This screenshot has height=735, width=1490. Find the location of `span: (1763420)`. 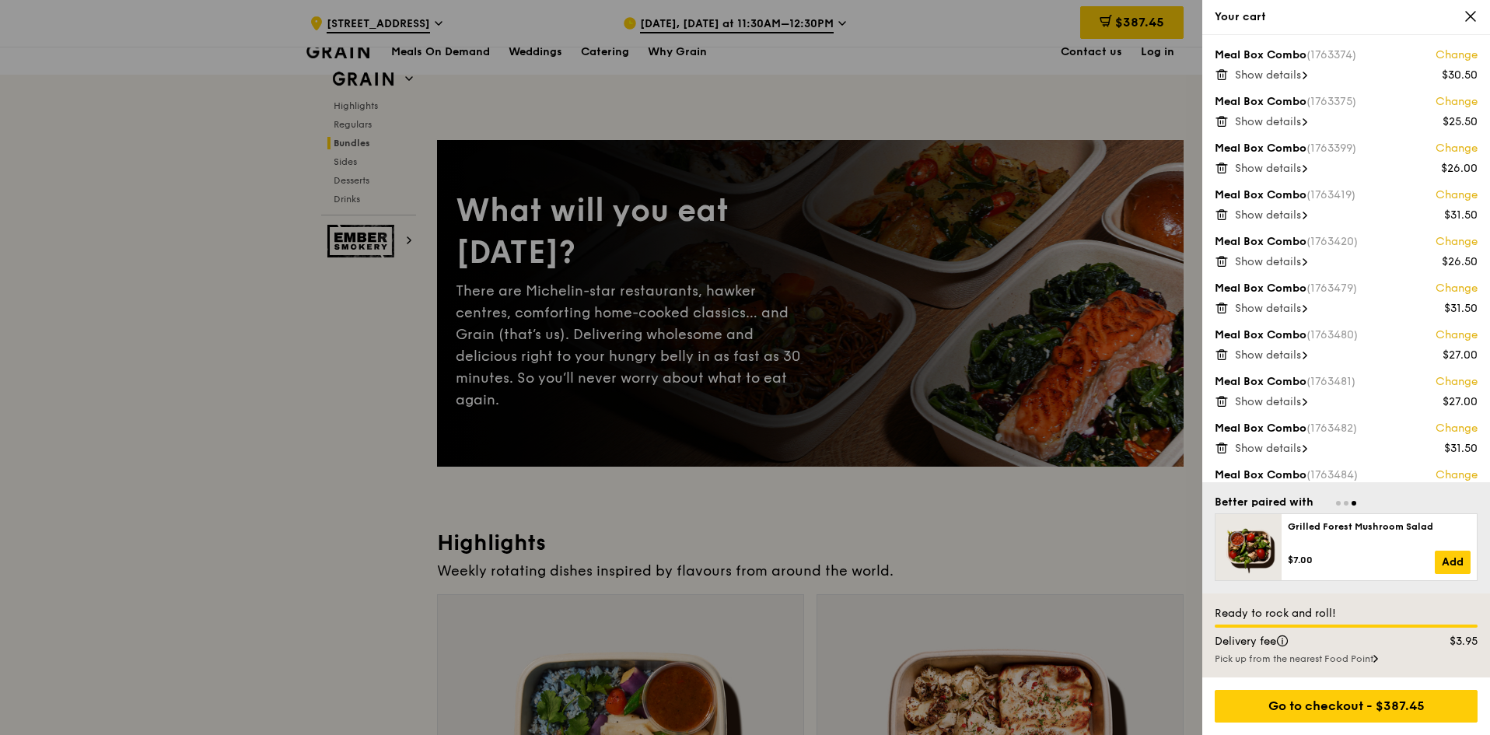

span: (1763420) is located at coordinates (1332, 241).